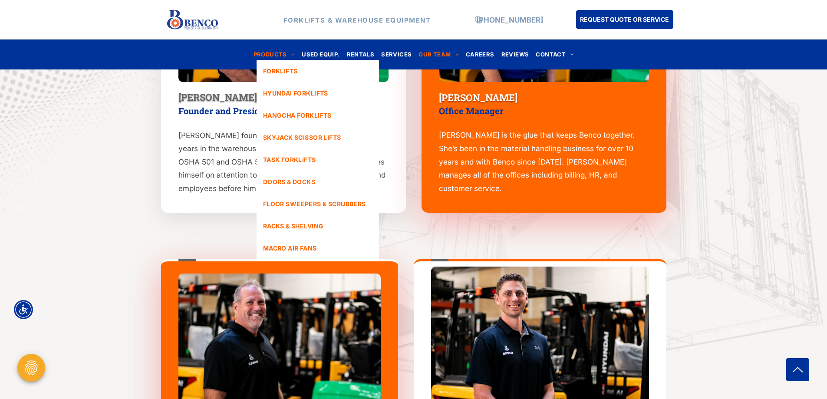 This screenshot has width=827, height=399. Describe the element at coordinates (624, 19) in the screenshot. I see `span: REQUEST QUOTE OR SERVICE` at that location.